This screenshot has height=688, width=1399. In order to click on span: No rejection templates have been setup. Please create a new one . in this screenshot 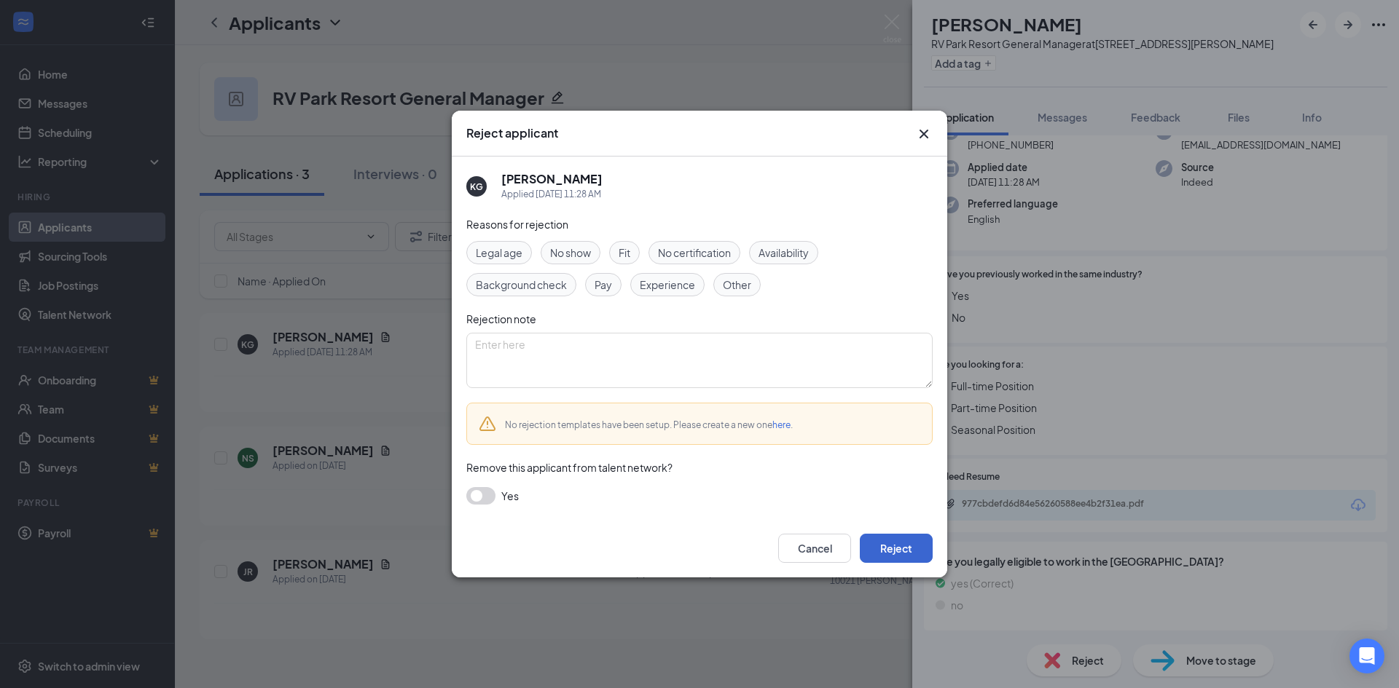, I will do `click(648, 425)`.